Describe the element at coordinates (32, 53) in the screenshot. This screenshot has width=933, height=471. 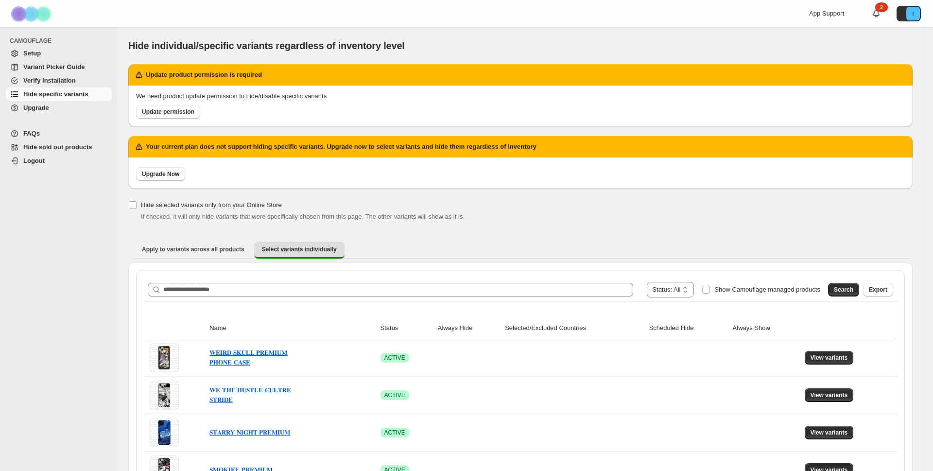
I see `span: Setup` at that location.